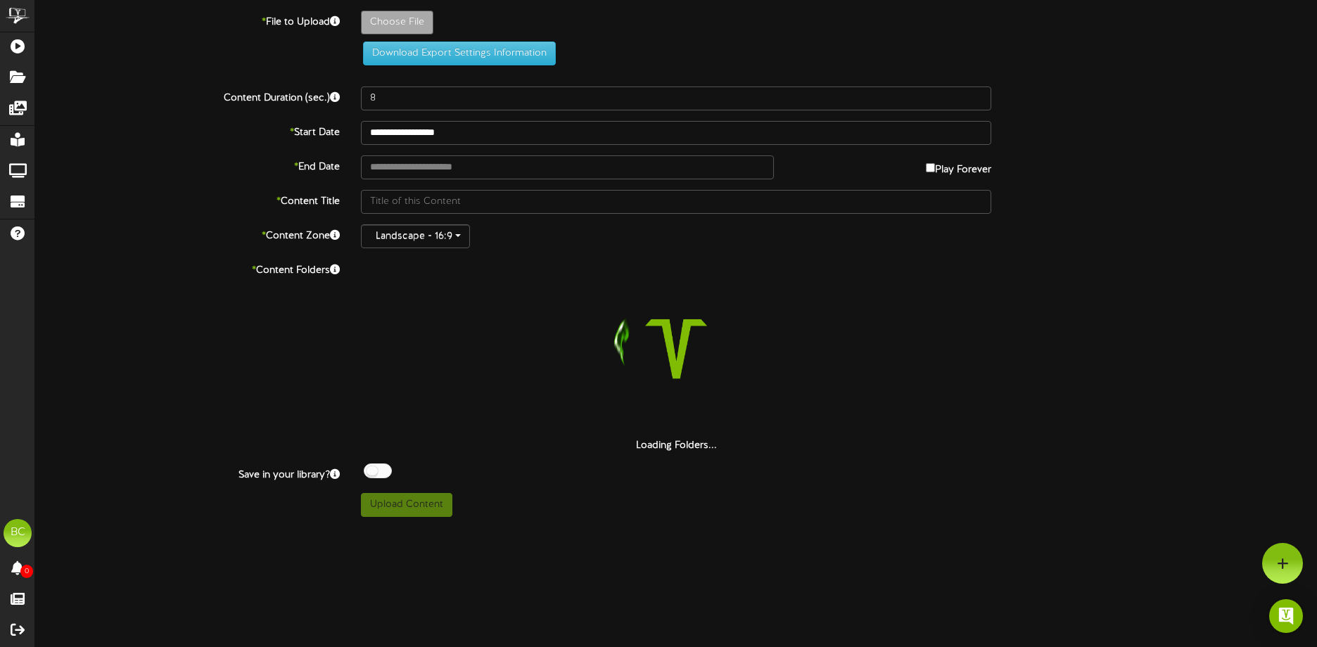  What do you see at coordinates (187, 268) in the screenshot?
I see `label: Content Folders` at bounding box center [187, 268].